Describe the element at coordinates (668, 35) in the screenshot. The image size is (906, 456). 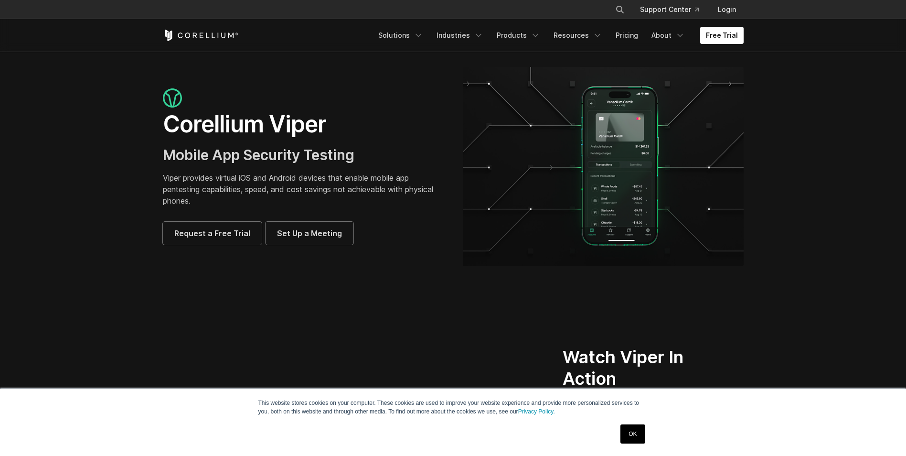
I see `a: About` at that location.